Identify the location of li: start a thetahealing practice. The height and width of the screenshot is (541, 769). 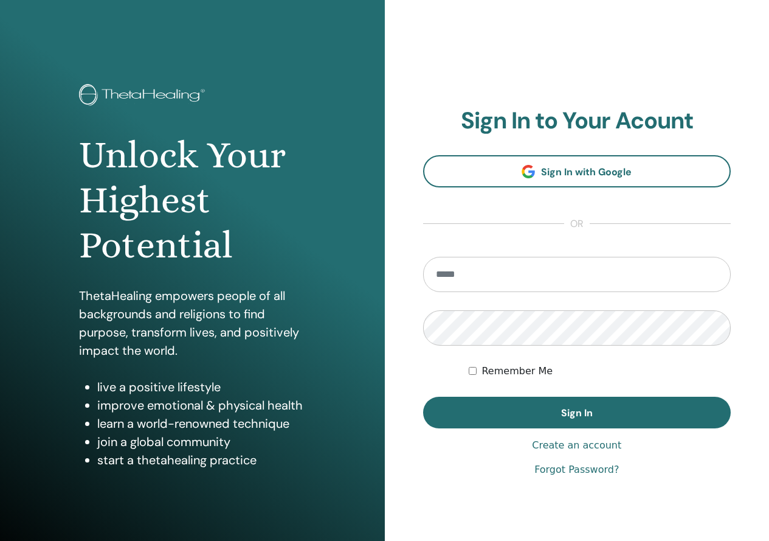
(201, 460).